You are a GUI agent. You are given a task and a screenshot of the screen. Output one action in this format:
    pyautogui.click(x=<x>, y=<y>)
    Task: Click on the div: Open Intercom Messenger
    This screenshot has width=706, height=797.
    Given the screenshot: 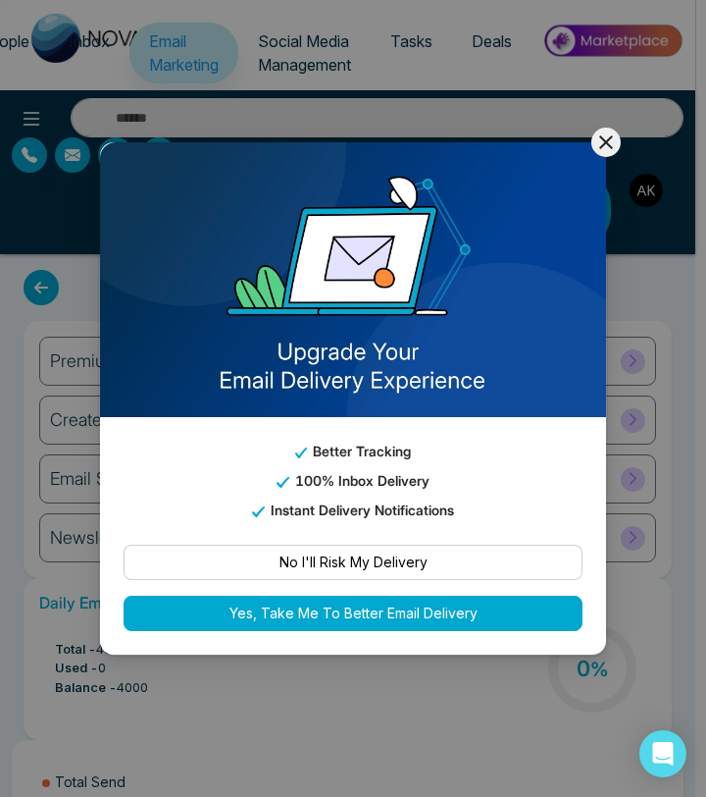 What is the action you would take?
    pyautogui.click(x=663, y=754)
    